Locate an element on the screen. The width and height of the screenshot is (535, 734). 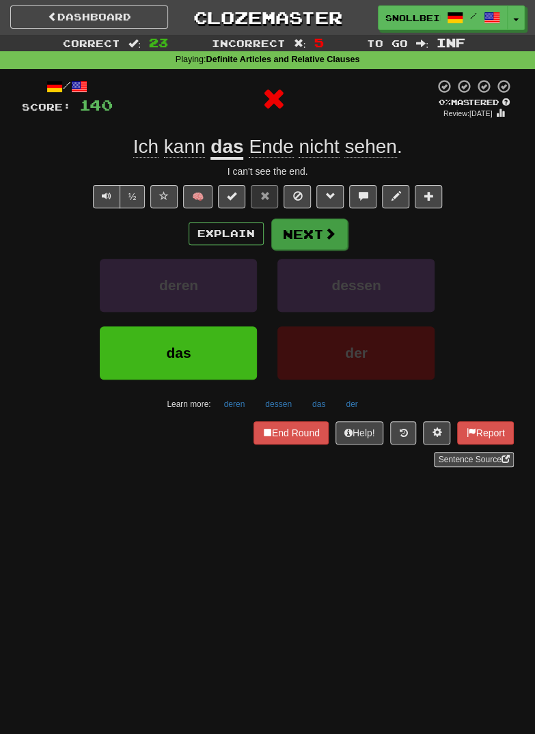
a: Dashboard is located at coordinates (89, 17).